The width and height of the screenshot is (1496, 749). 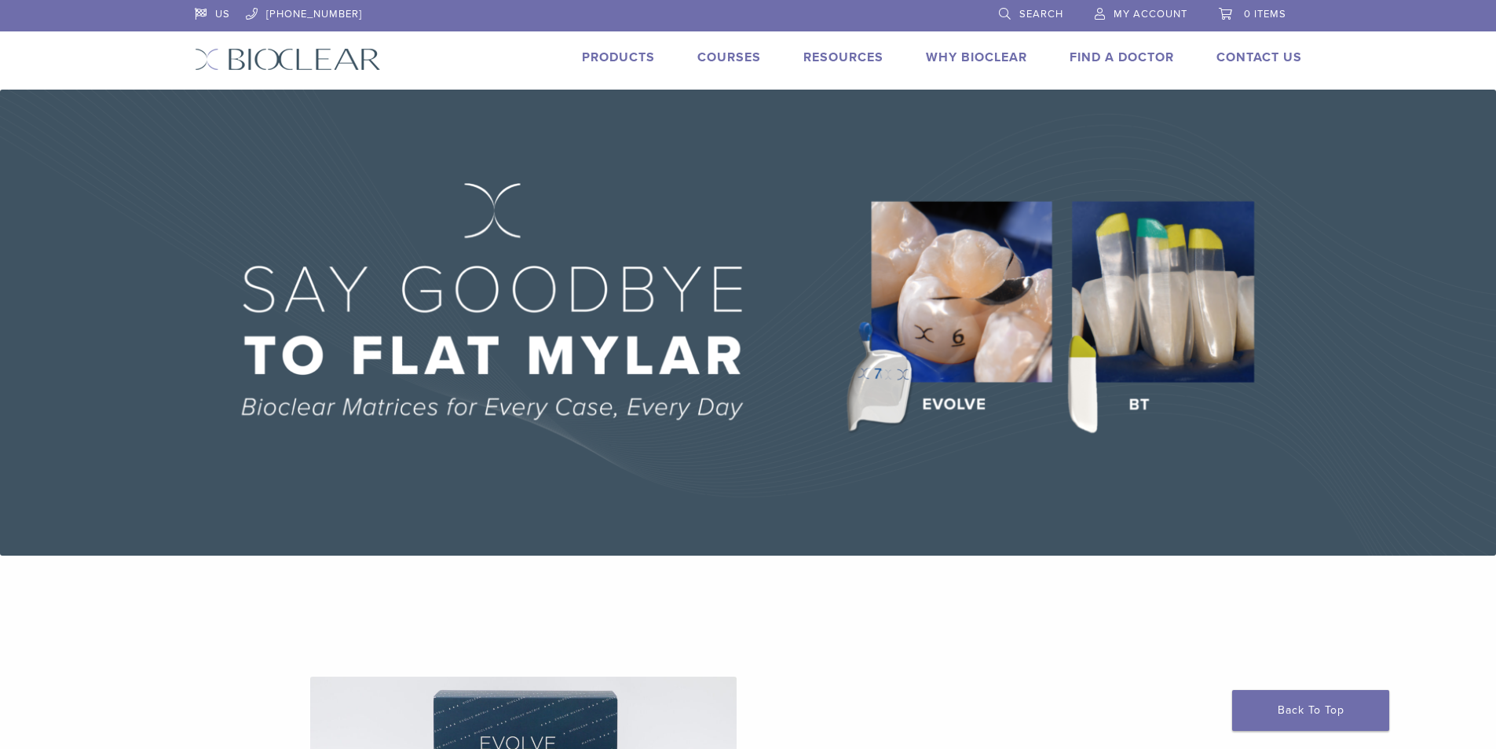 I want to click on a: Courses, so click(x=729, y=57).